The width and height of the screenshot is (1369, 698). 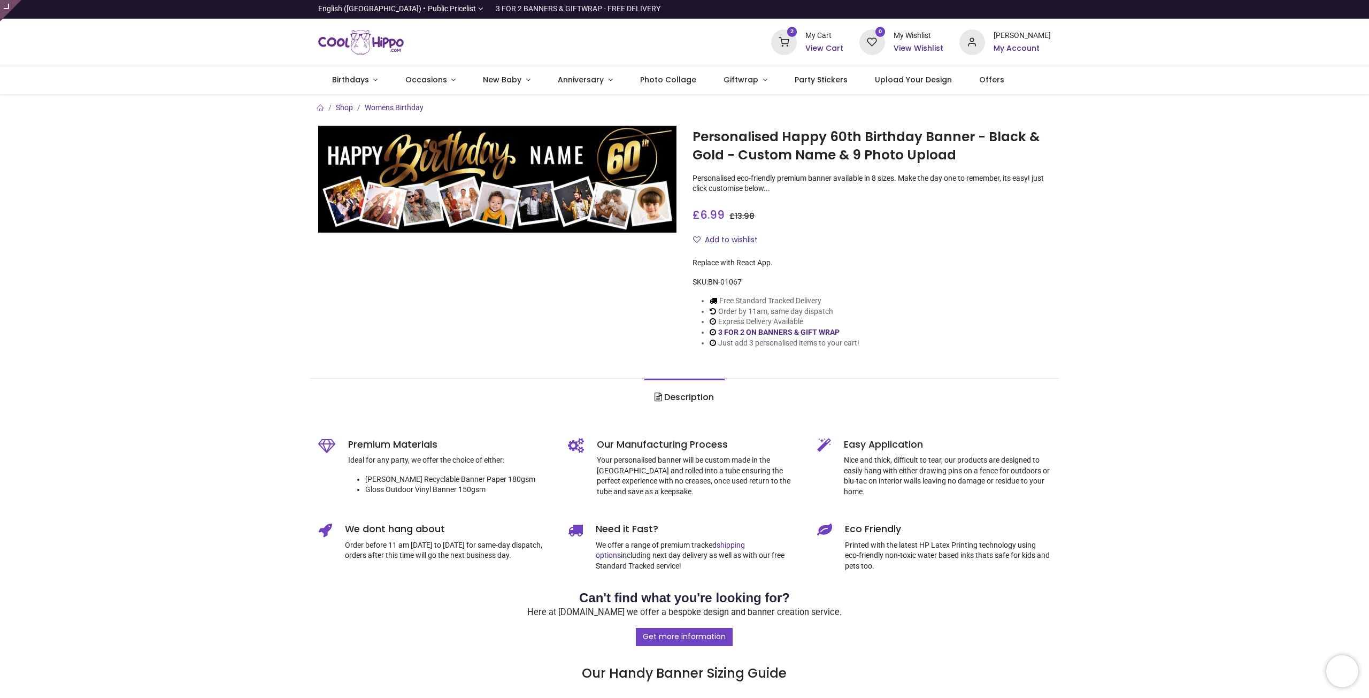 I want to click on a: Get more information, so click(x=684, y=637).